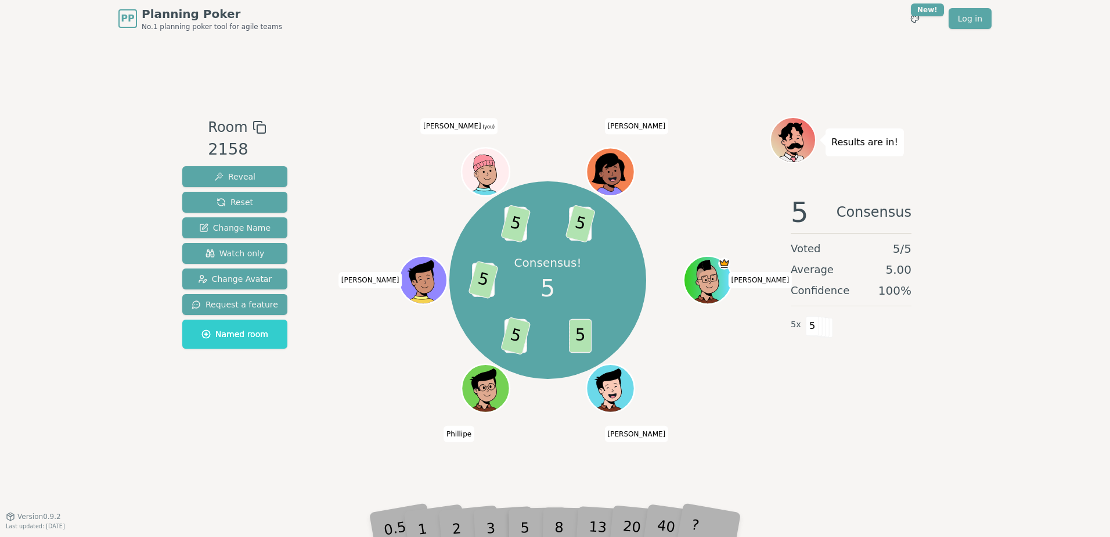 Image resolution: width=1110 pixels, height=537 pixels. Describe the element at coordinates (39, 516) in the screenshot. I see `span: Version 0.9.2` at that location.